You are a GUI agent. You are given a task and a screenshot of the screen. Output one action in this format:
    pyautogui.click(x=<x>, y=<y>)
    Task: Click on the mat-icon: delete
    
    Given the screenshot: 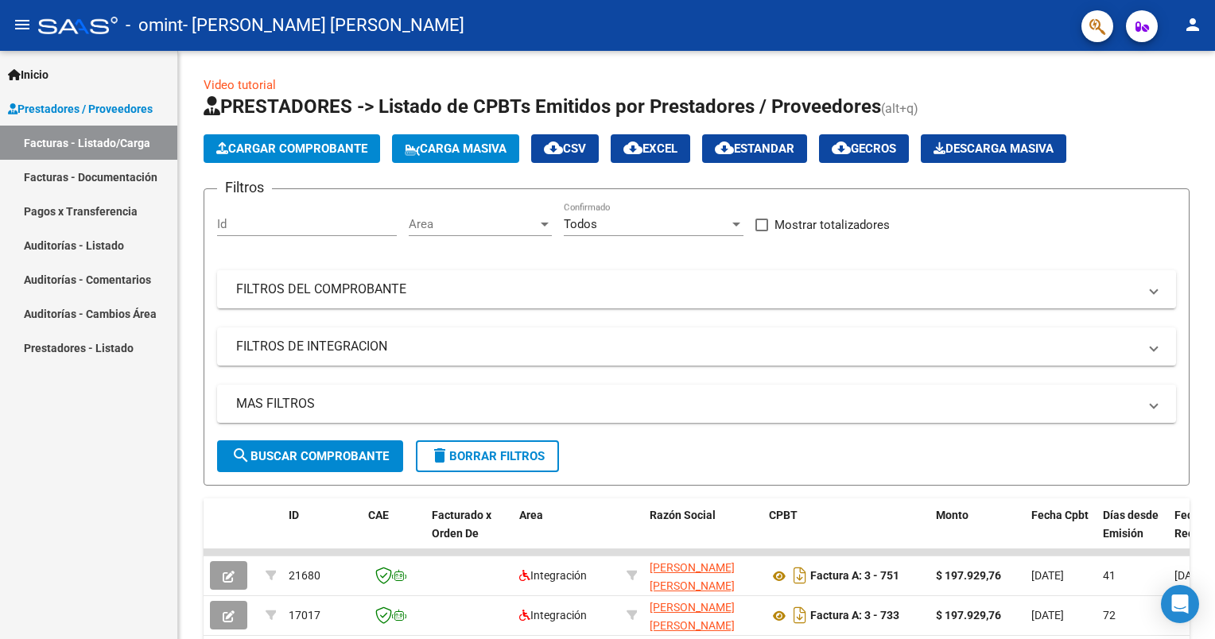 What is the action you would take?
    pyautogui.click(x=440, y=456)
    